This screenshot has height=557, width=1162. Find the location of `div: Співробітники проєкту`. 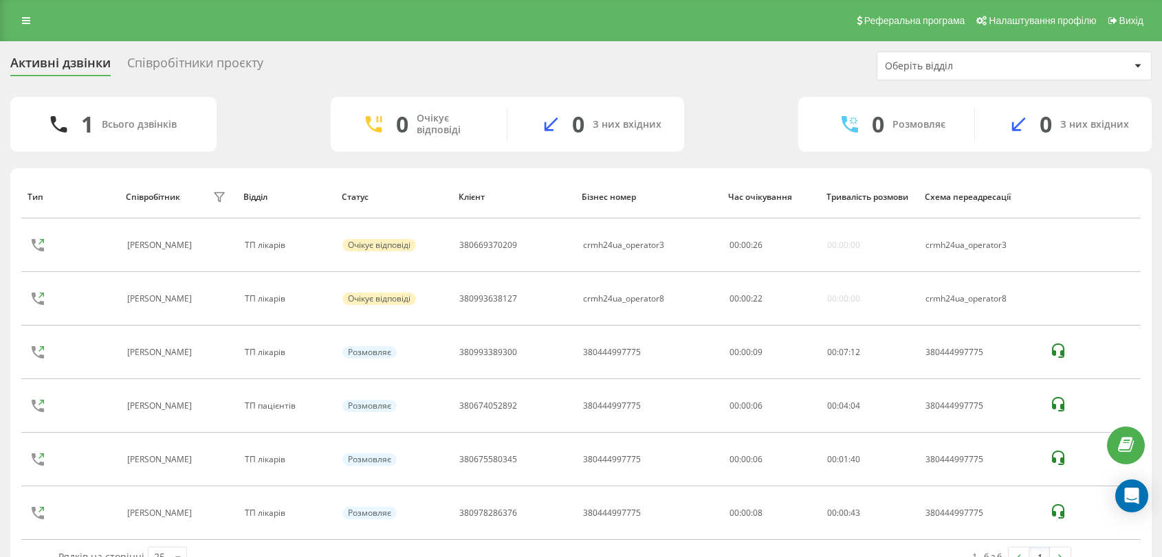

div: Співробітники проєкту is located at coordinates (195, 66).